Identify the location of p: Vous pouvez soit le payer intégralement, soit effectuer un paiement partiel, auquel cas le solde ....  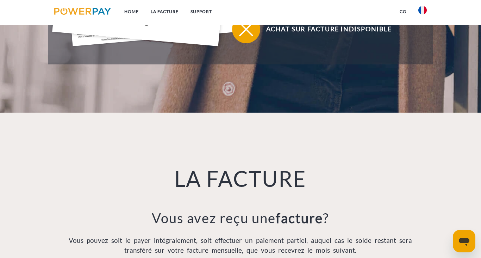
(240, 245).